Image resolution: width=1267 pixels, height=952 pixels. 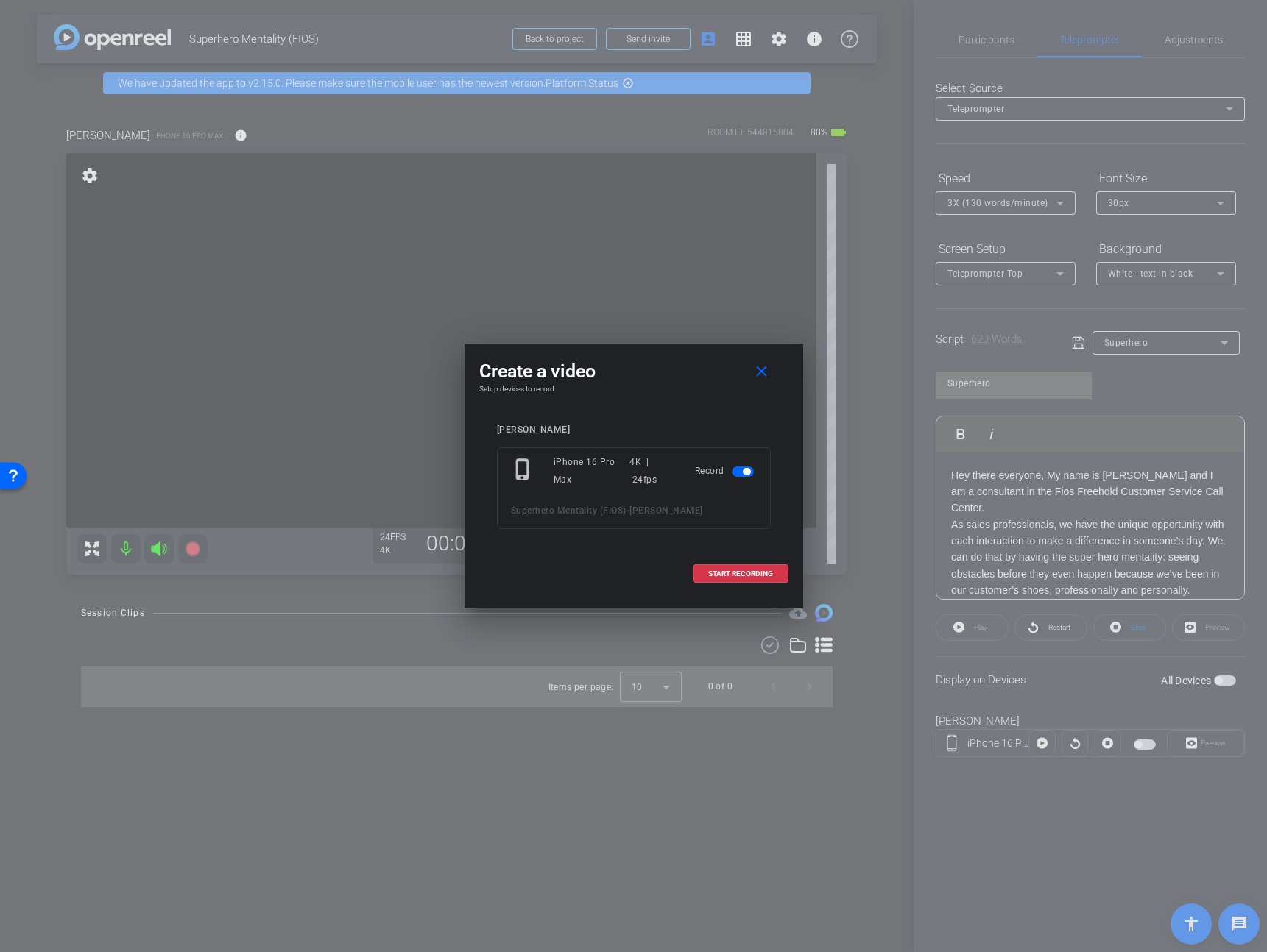 What do you see at coordinates (726, 471) in the screenshot?
I see `div: Record` at bounding box center [726, 471].